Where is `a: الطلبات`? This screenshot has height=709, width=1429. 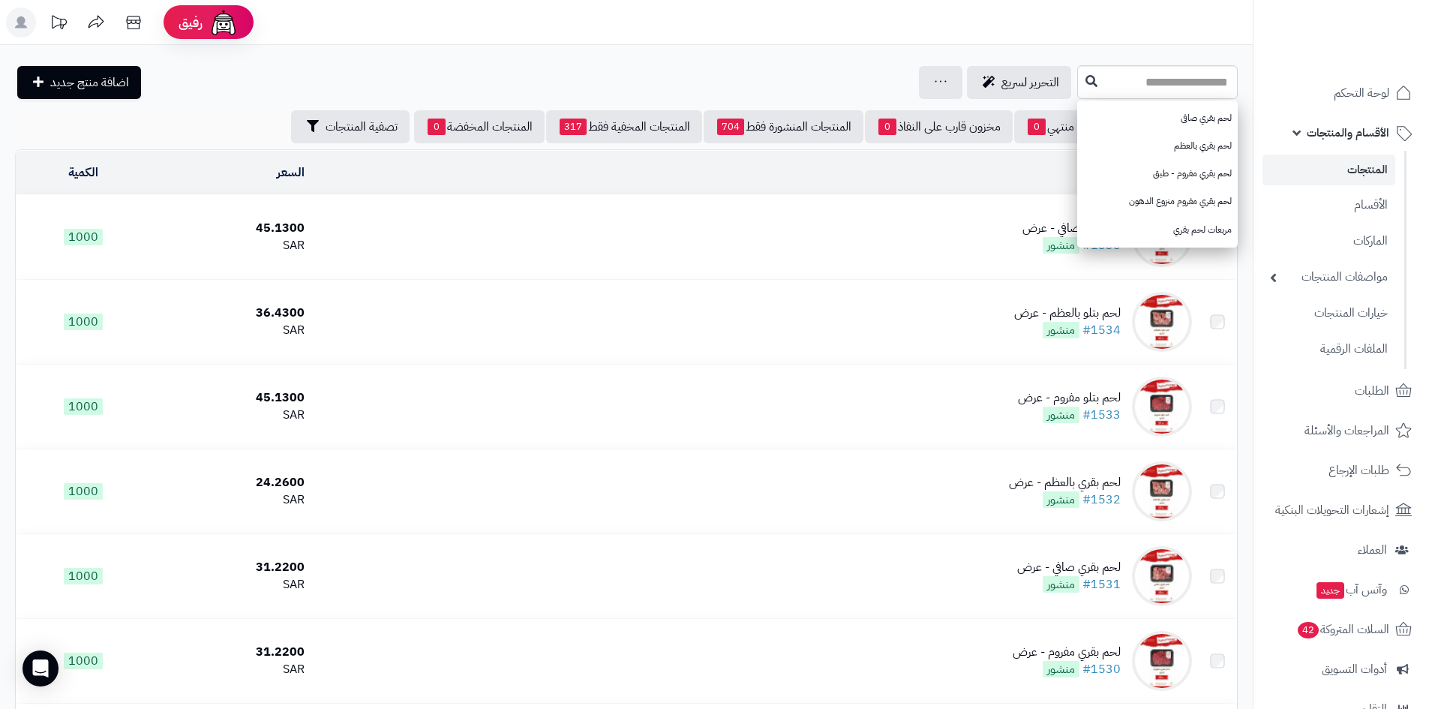 a: الطلبات is located at coordinates (1341, 391).